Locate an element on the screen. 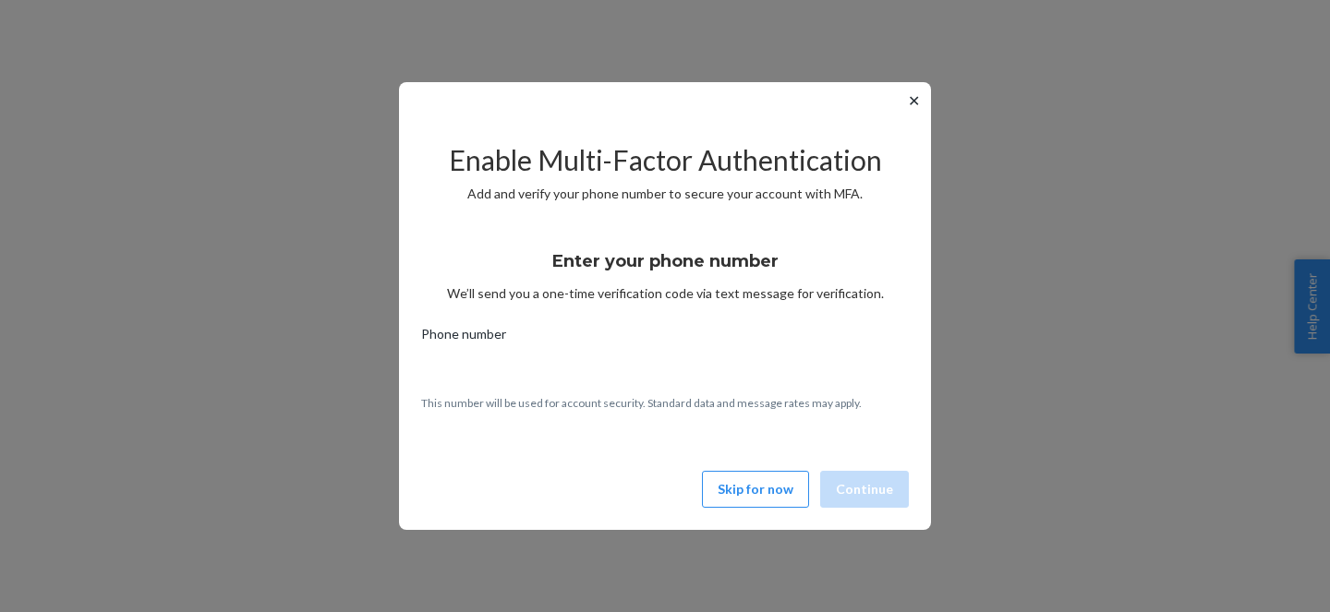 The height and width of the screenshot is (612, 1330). div: We’ll send you a one-time verification code via text message for verification. is located at coordinates (665, 269).